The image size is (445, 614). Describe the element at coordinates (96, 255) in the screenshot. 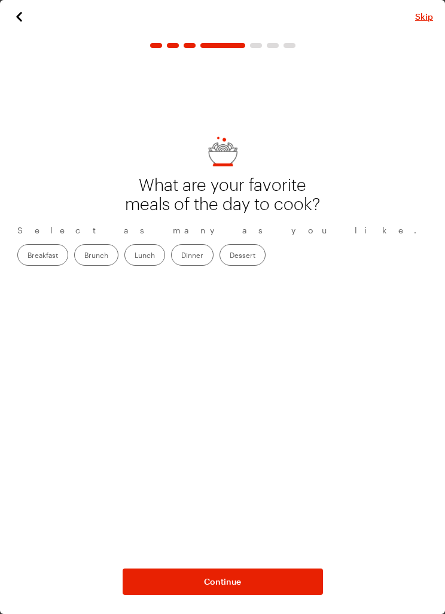

I see `label: Brunch` at that location.